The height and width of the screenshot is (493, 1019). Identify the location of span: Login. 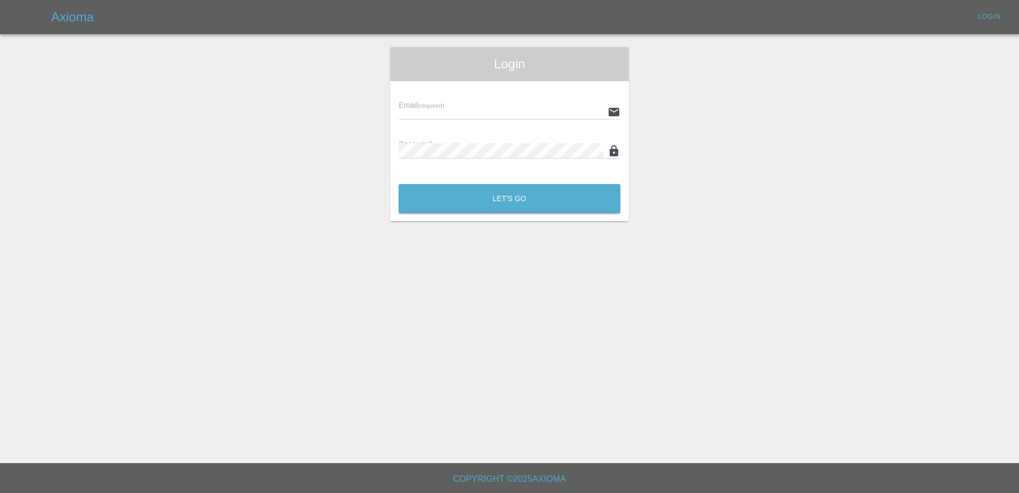
(510, 64).